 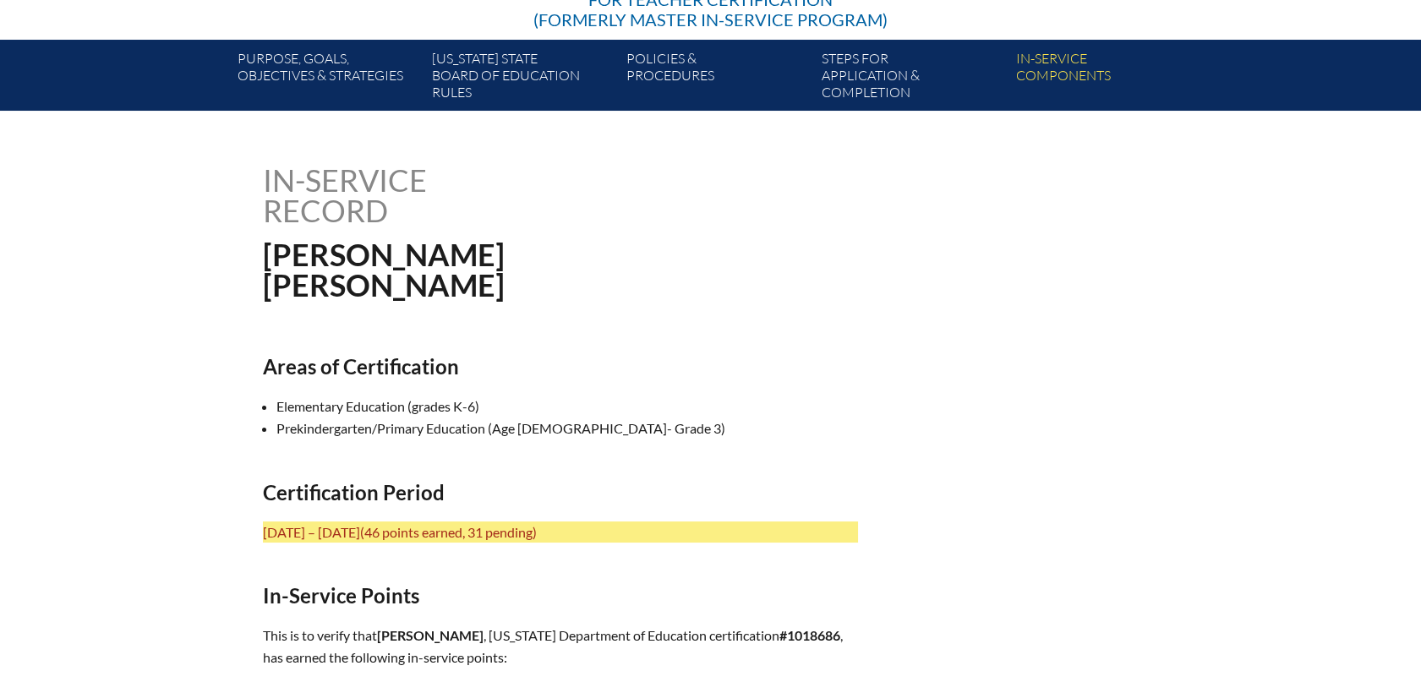 I want to click on a: Steps forapplication & completion, so click(x=912, y=79).